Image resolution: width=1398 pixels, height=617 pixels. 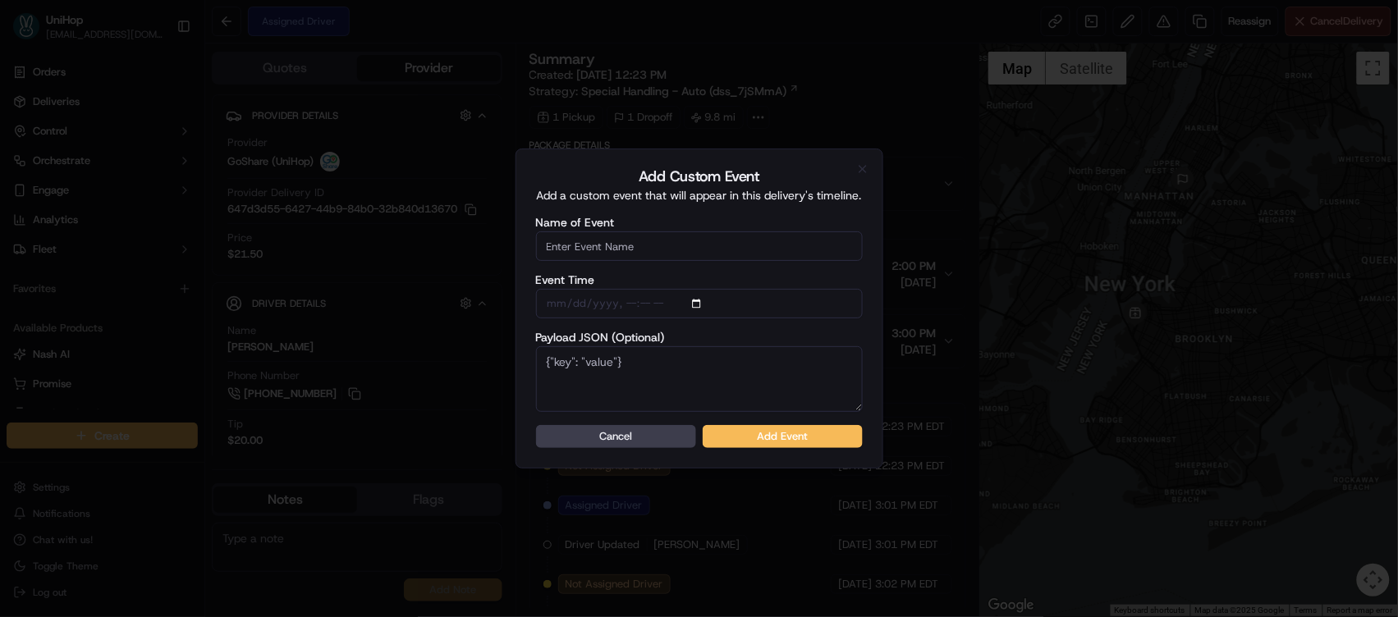 I want to click on label: Payload JSON (Optional), so click(x=699, y=337).